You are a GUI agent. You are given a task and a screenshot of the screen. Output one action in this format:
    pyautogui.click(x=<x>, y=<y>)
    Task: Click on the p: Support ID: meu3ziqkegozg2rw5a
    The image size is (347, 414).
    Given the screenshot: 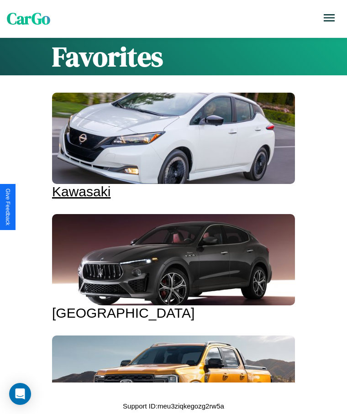 What is the action you would take?
    pyautogui.click(x=173, y=406)
    